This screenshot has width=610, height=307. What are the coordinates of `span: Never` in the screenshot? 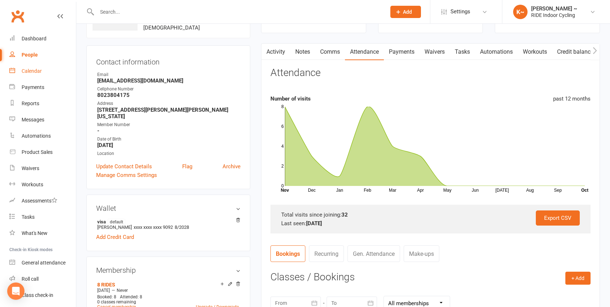 It's located at (122, 290).